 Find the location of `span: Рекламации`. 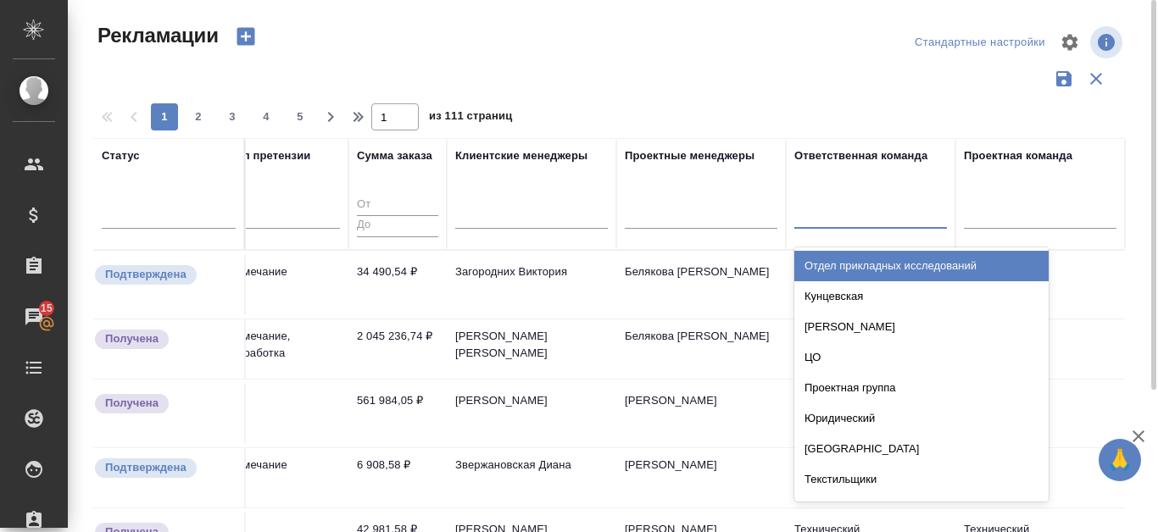

span: Рекламации is located at coordinates (156, 36).